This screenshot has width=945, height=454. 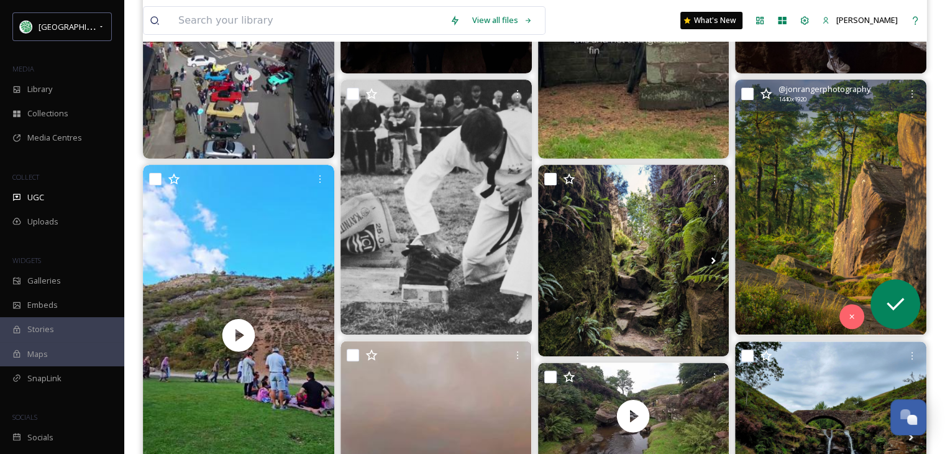 What do you see at coordinates (55, 137) in the screenshot?
I see `span: Media Centres` at bounding box center [55, 137].